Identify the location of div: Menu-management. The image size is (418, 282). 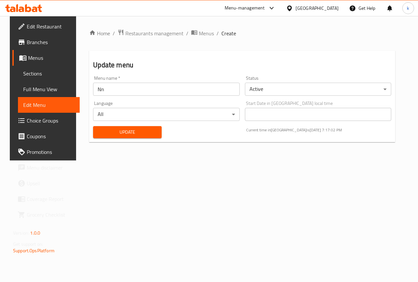
(245, 8).